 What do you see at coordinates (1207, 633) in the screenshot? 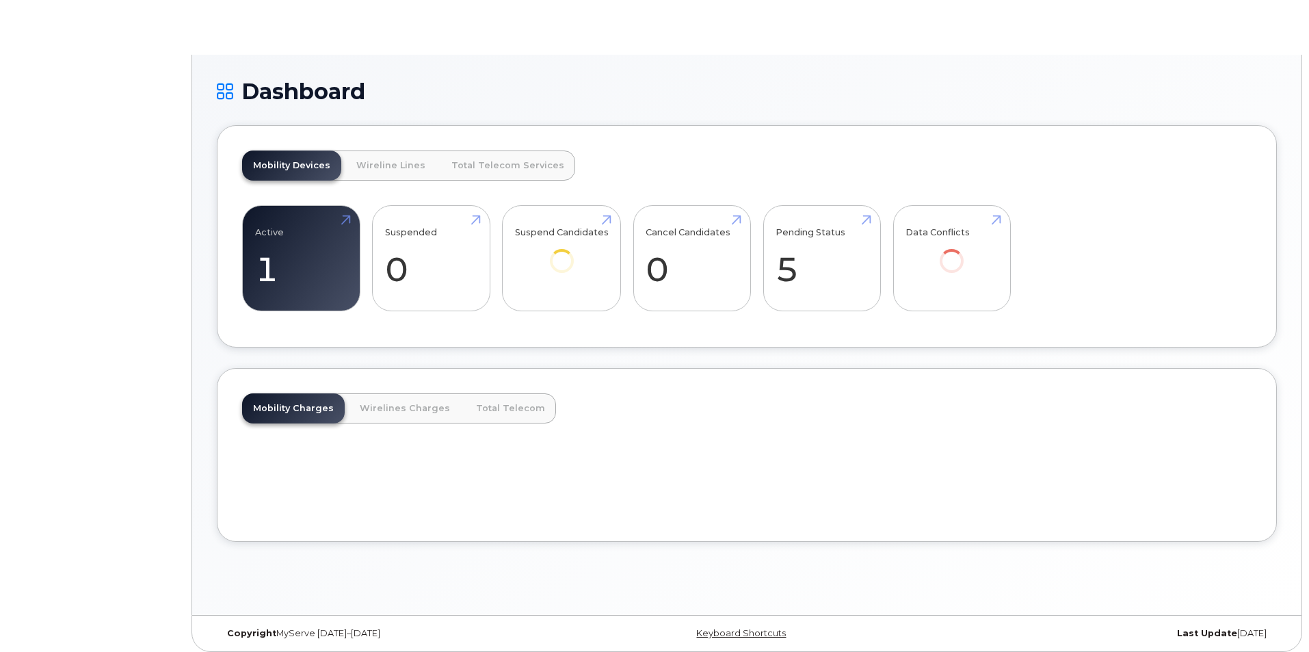
I see `strong: Last Update` at bounding box center [1207, 633].